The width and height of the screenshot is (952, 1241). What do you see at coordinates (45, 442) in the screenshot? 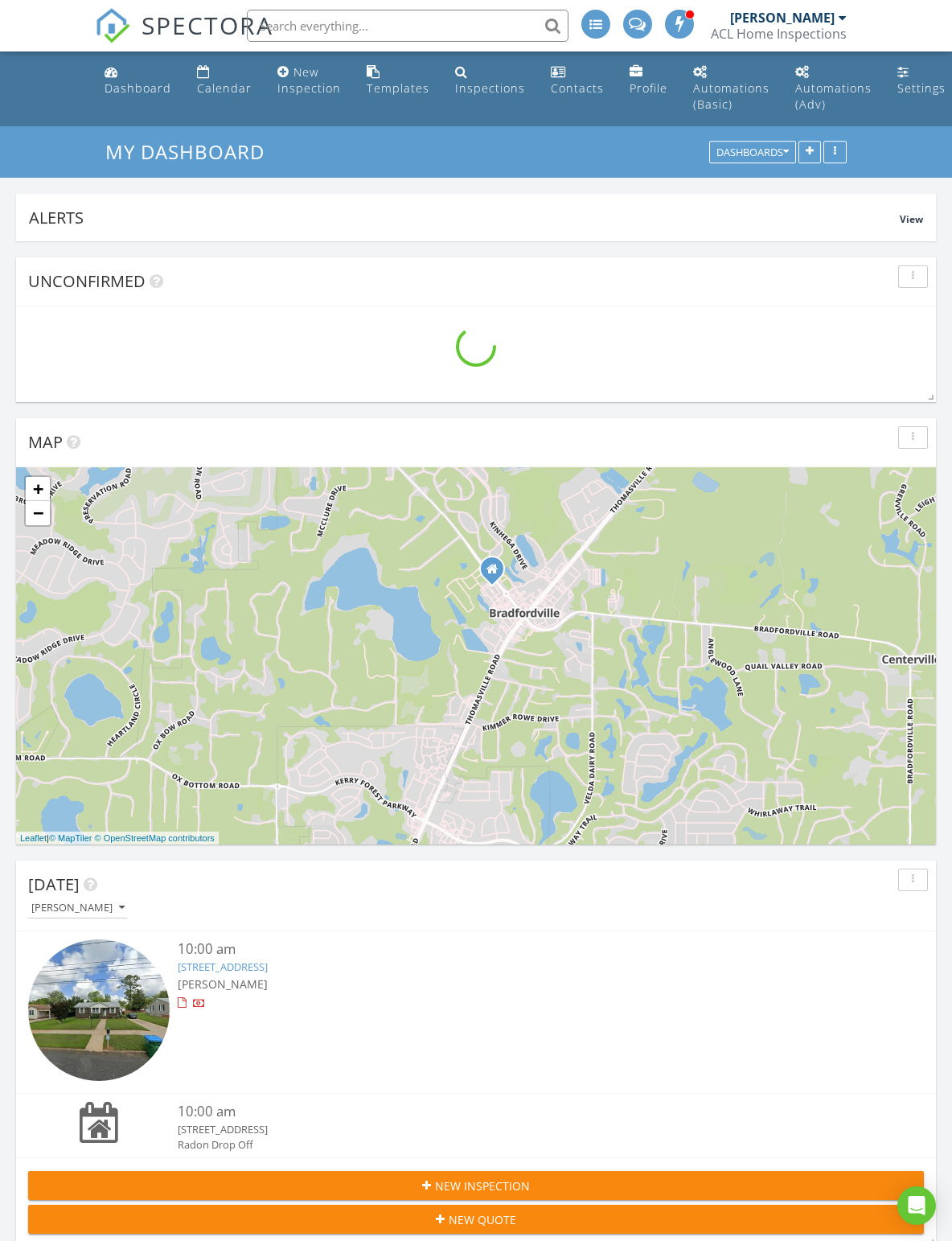
I see `span: Map` at bounding box center [45, 442].